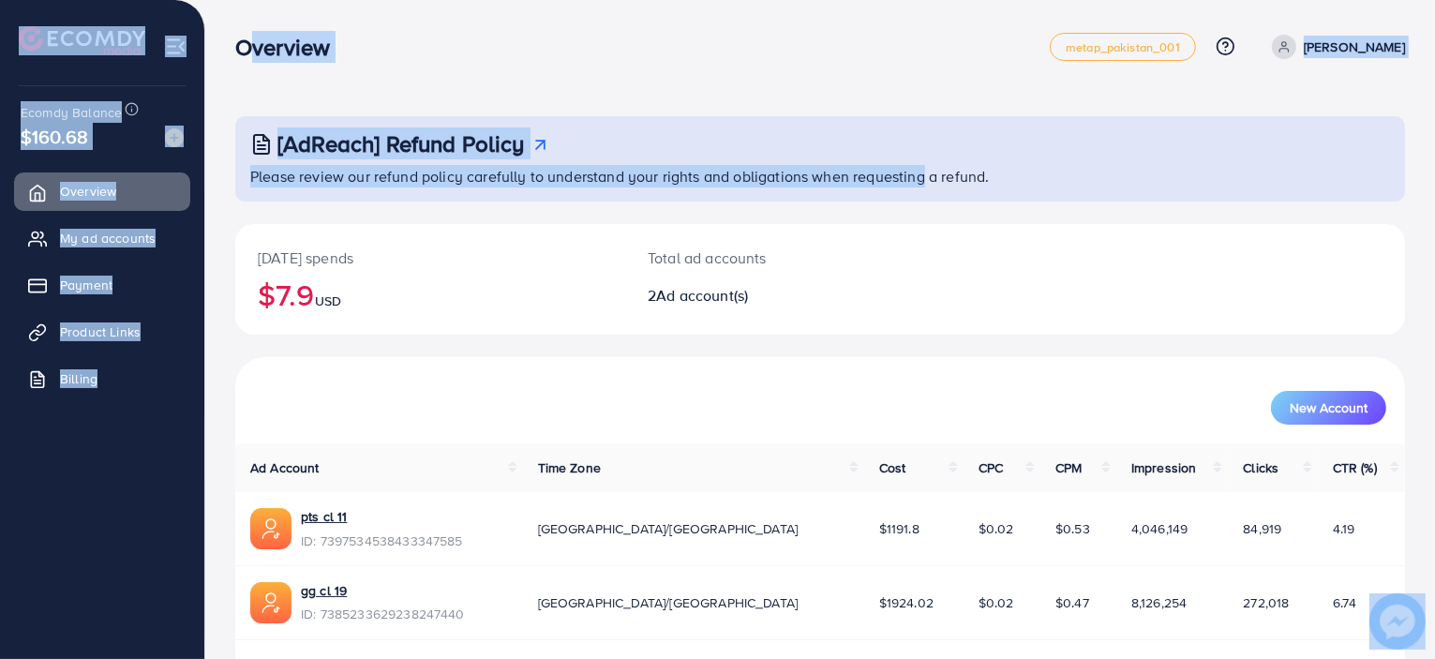  What do you see at coordinates (102, 285) in the screenshot?
I see `a: Payment` at bounding box center [102, 285].